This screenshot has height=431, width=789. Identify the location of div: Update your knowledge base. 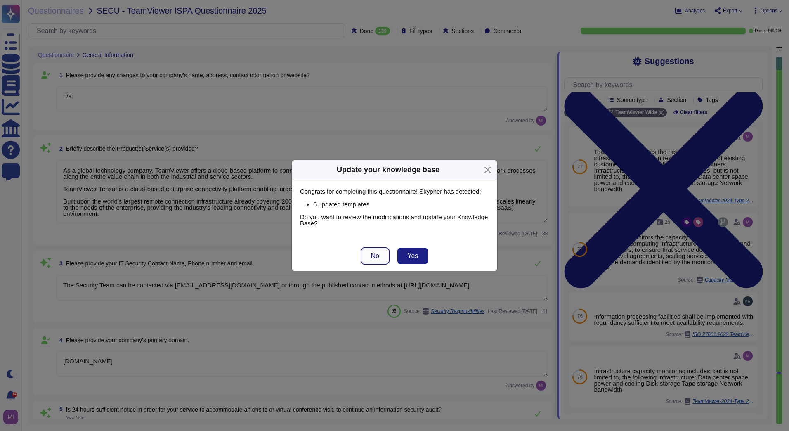
(388, 170).